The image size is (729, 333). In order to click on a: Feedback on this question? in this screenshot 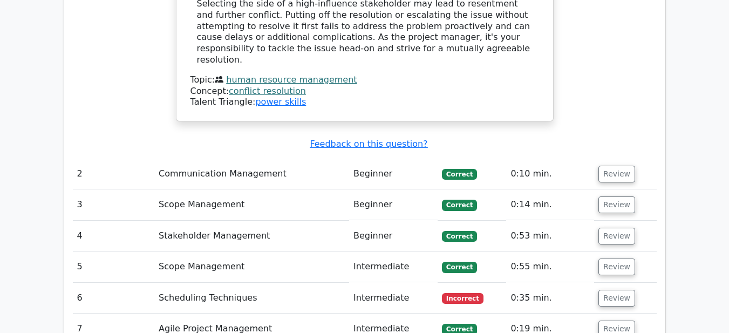, I will do `click(368, 143)`.